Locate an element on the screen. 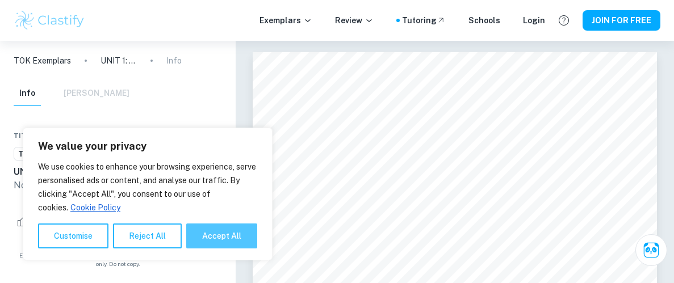  p: Review is located at coordinates (354, 20).